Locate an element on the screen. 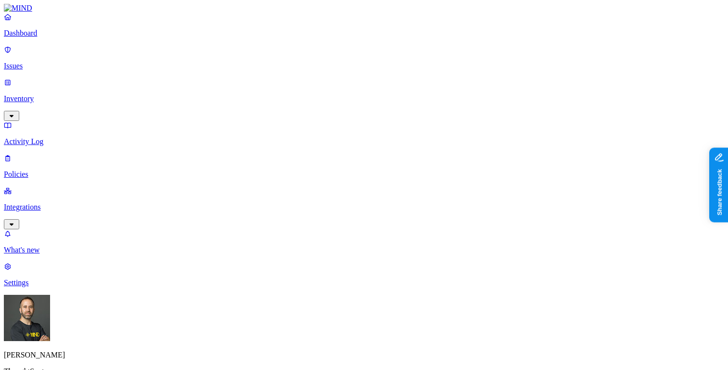 Image resolution: width=728 pixels, height=370 pixels. a: What's new is located at coordinates (364, 242).